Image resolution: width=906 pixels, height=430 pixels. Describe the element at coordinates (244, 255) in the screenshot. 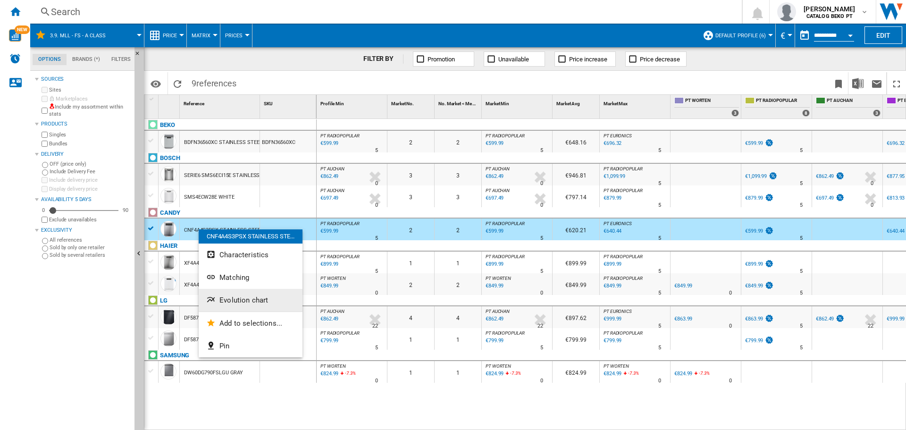

I see `span: Characteristics` at that location.